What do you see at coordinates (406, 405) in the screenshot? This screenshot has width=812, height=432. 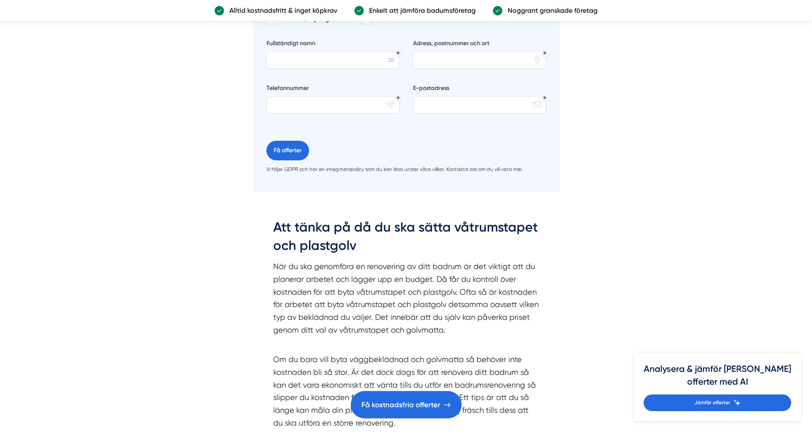 I see `a: Få kostnadsfria offerter` at bounding box center [406, 405].